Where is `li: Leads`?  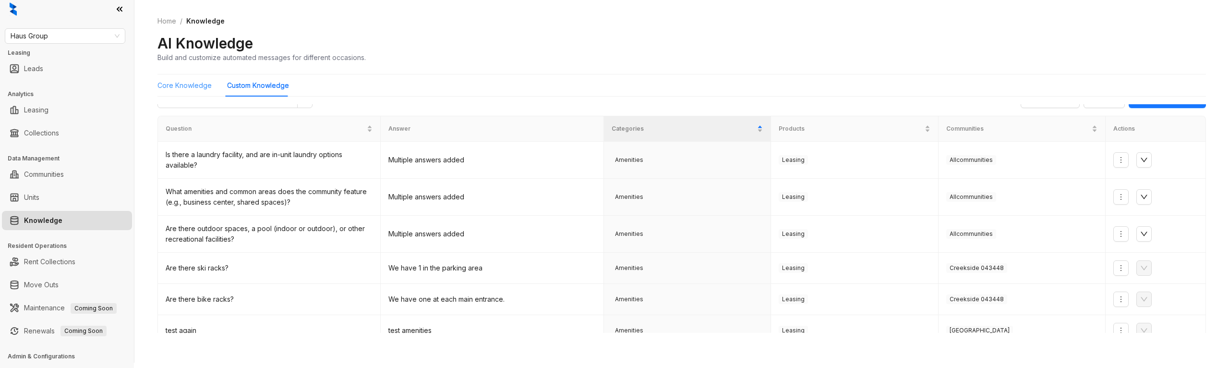 li: Leads is located at coordinates (67, 69).